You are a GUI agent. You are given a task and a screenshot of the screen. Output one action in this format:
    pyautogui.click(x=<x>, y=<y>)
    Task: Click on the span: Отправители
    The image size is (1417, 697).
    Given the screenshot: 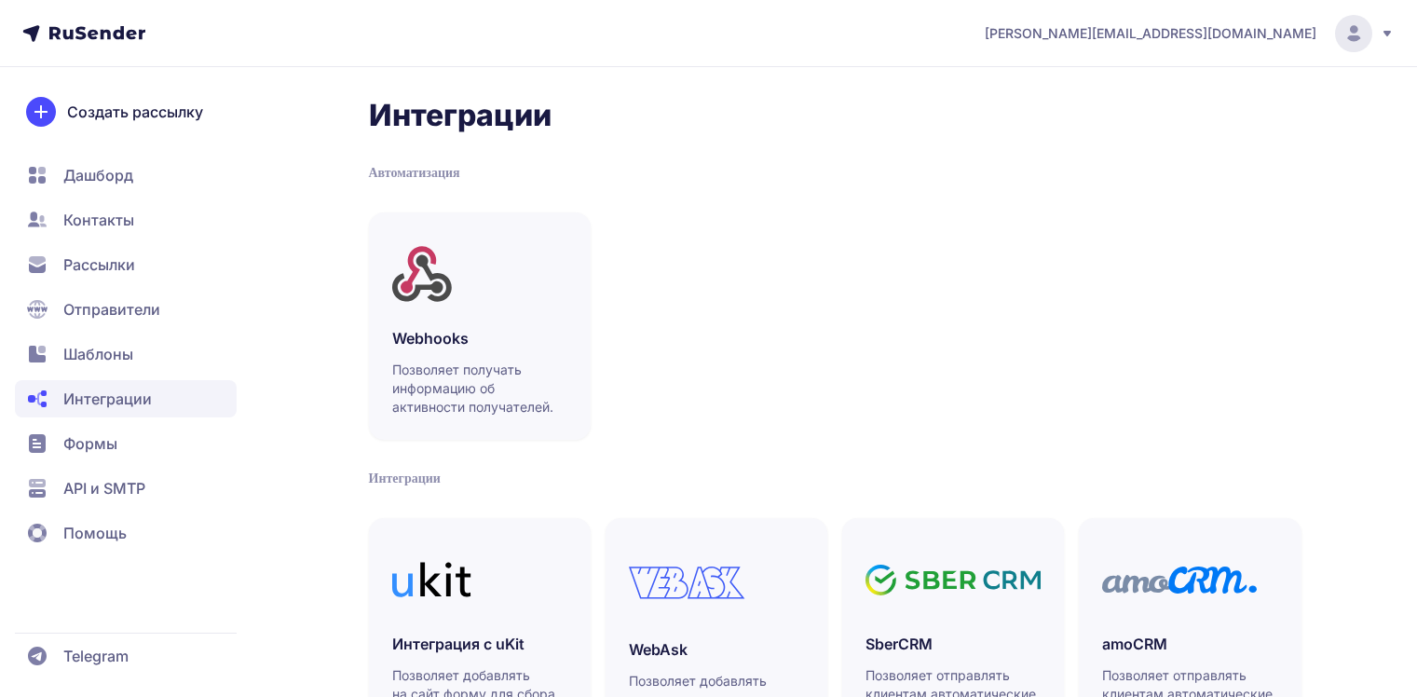 What is the action you would take?
    pyautogui.click(x=112, y=309)
    